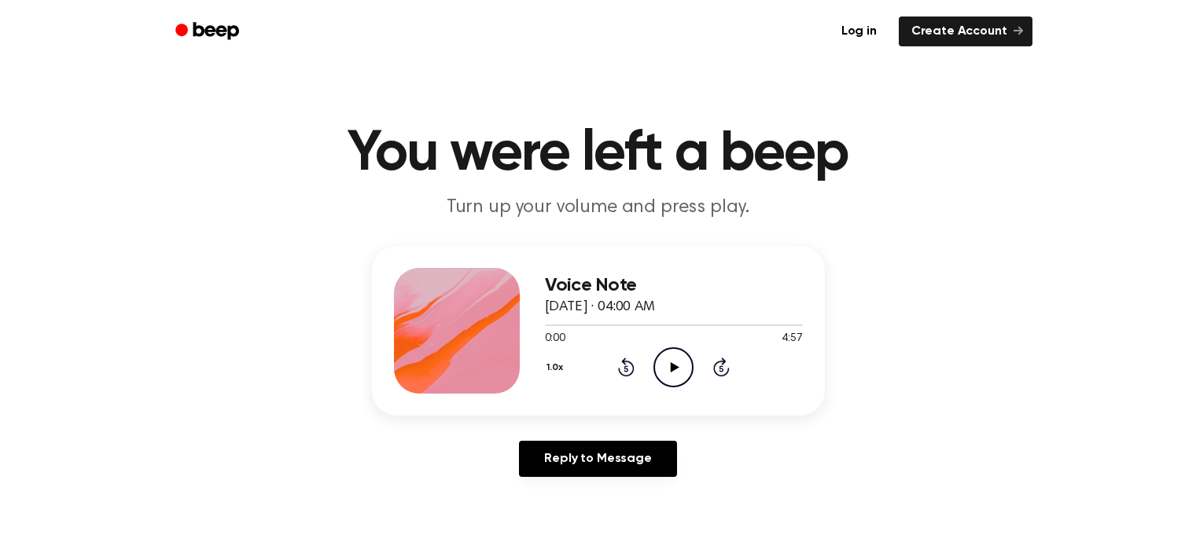  Describe the element at coordinates (555, 339) in the screenshot. I see `span: 0:00` at that location.